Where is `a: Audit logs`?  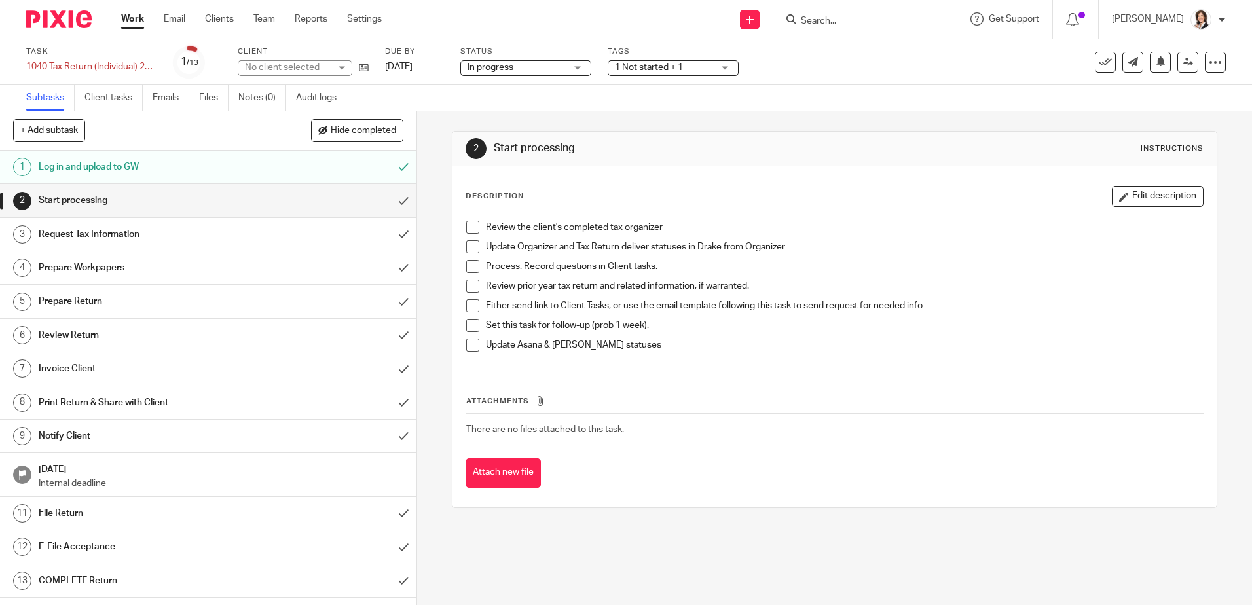 a: Audit logs is located at coordinates (321, 98).